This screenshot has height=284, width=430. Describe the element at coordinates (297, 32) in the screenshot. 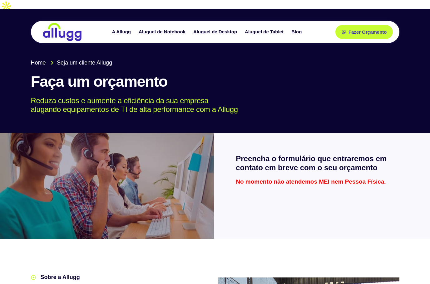

I see `a: Blog` at that location.